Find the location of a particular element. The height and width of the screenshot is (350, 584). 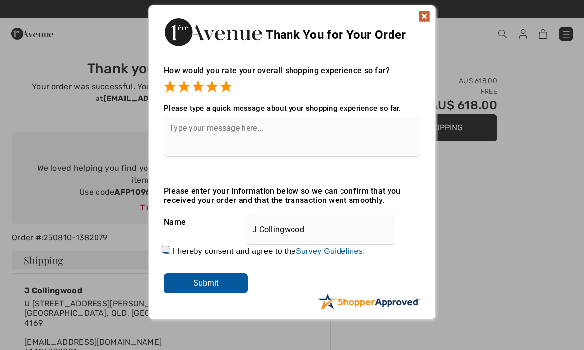

div: Please enter your information below so we can confirm that you received your order and that the t... is located at coordinates (292, 195).